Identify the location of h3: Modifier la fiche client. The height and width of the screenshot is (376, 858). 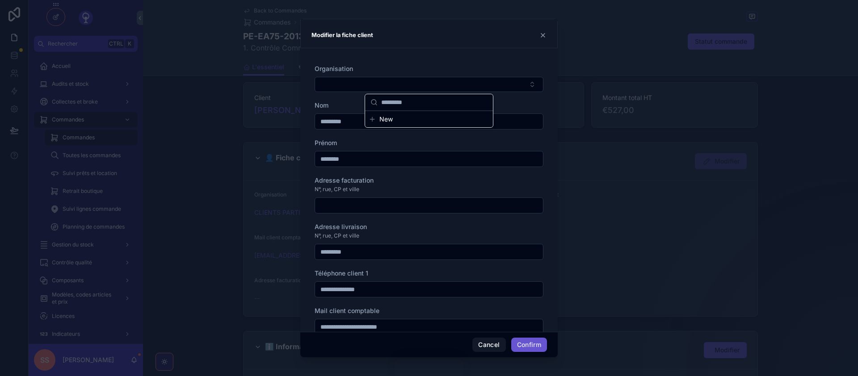
(342, 35).